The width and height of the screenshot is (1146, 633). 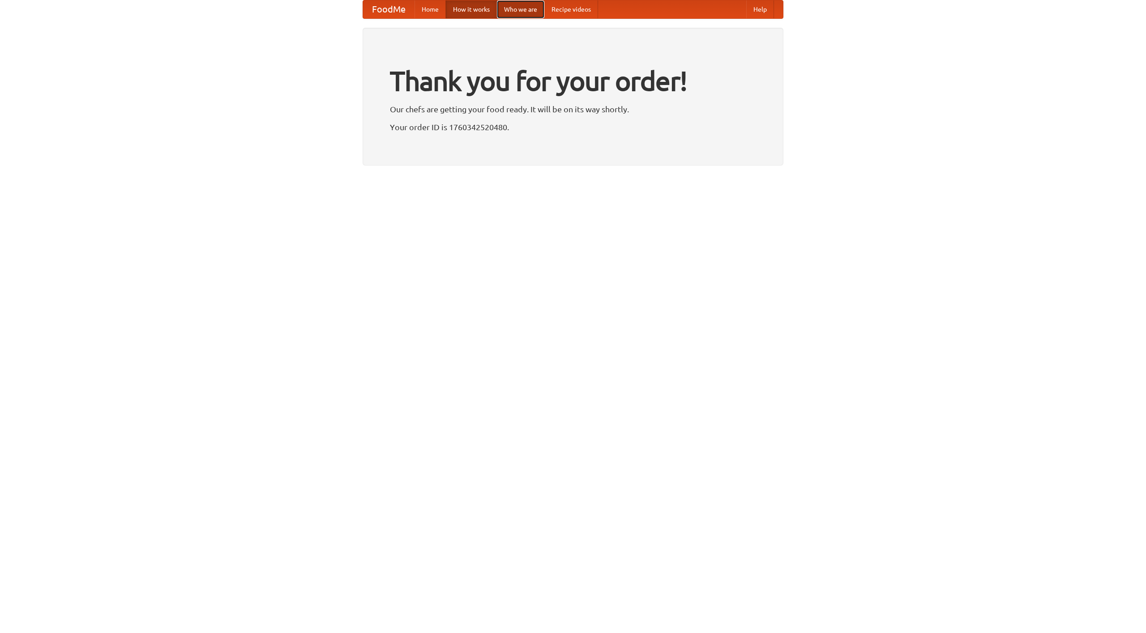 I want to click on p: Our chefs are getting your food ready. It will be on its way shortly., so click(x=573, y=109).